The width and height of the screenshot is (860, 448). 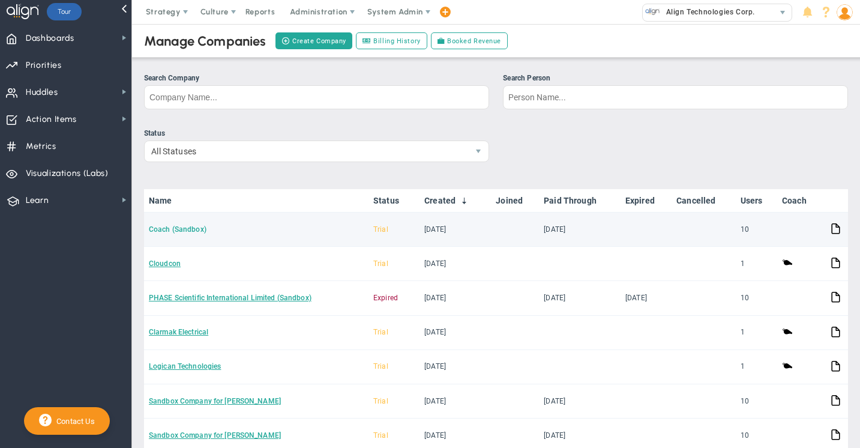 What do you see at coordinates (178, 332) in the screenshot?
I see `a: Clarmak Electrical` at bounding box center [178, 332].